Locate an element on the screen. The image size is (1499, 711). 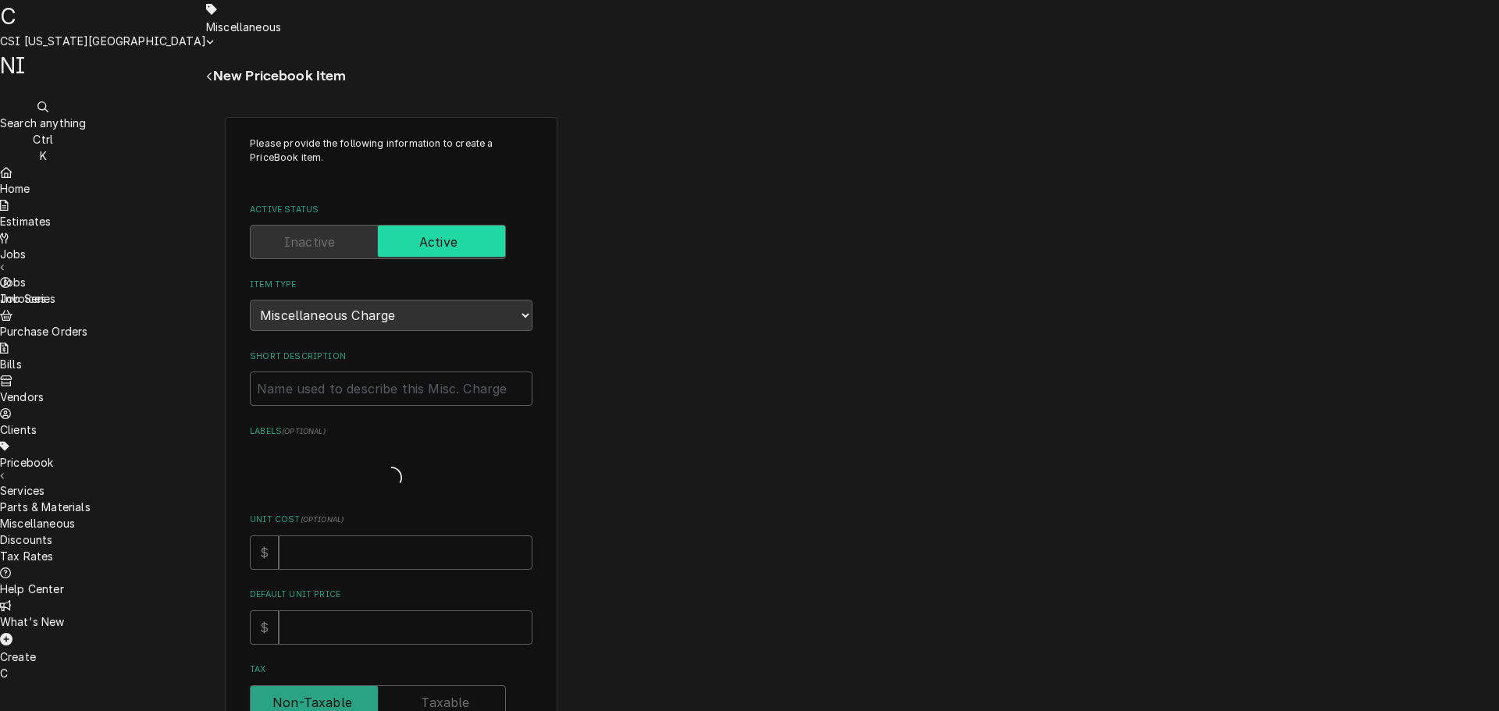
input: Name used to describe this Misc. Charge is located at coordinates (391, 389).